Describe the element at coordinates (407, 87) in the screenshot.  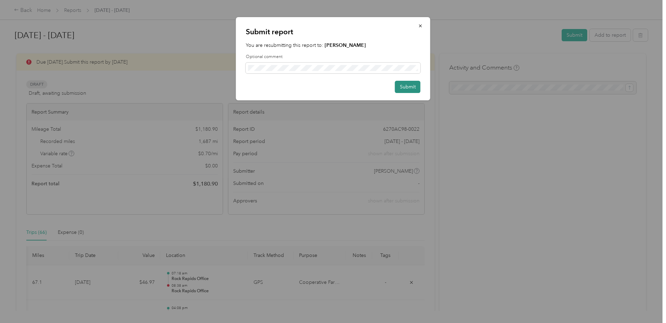
I see `button: Submit` at that location.